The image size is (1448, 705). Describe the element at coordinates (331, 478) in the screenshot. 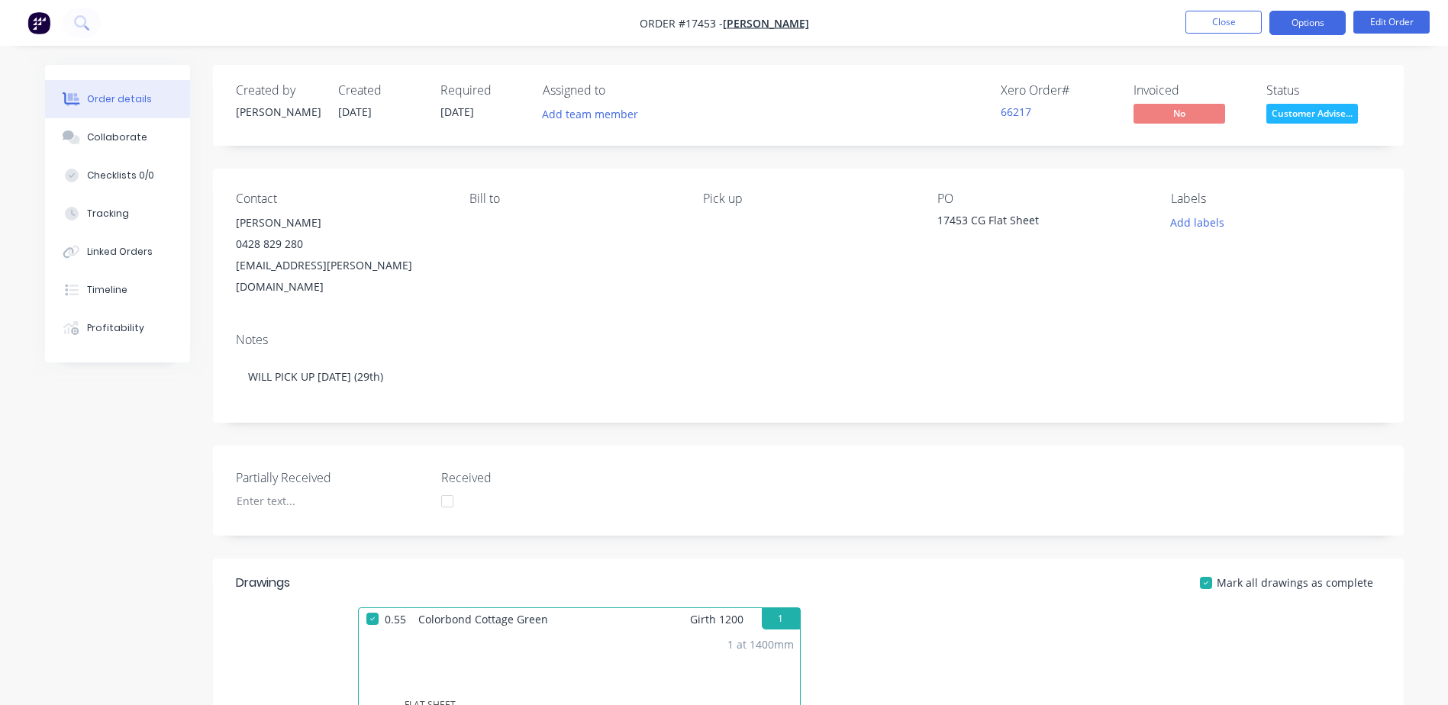

I see `label: Partially Received` at that location.